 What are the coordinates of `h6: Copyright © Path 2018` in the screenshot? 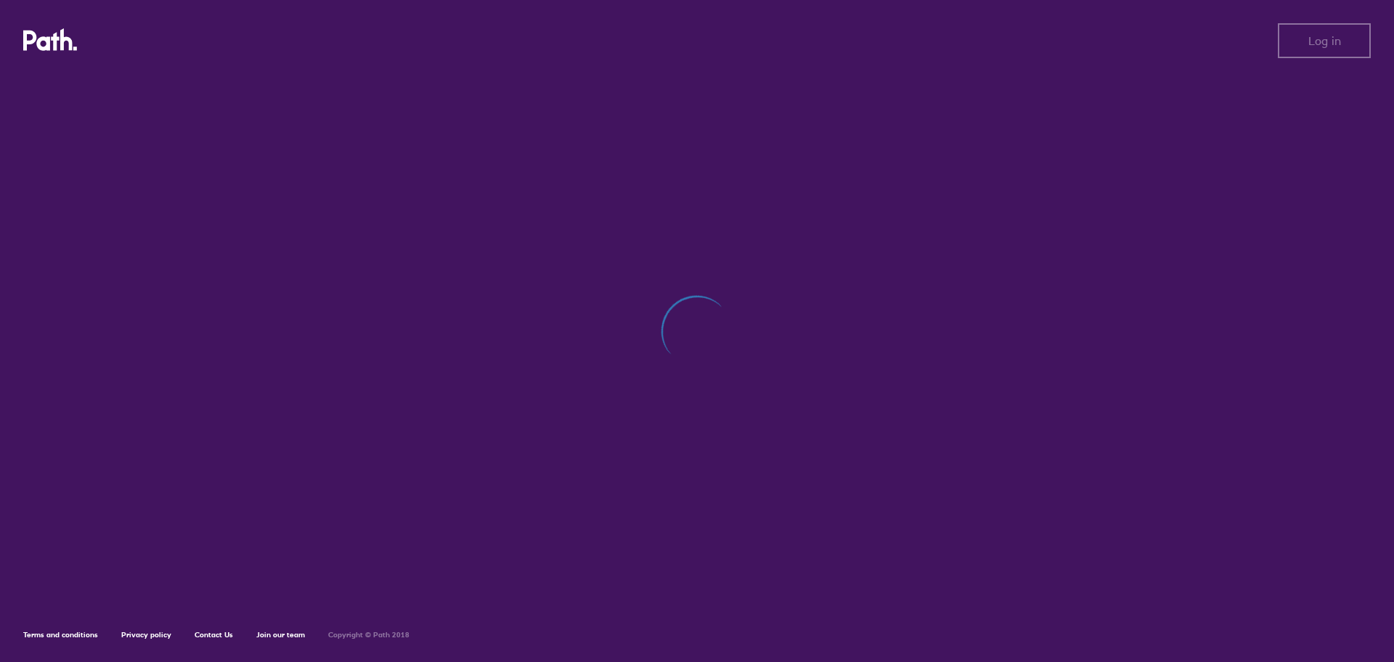 It's located at (369, 635).